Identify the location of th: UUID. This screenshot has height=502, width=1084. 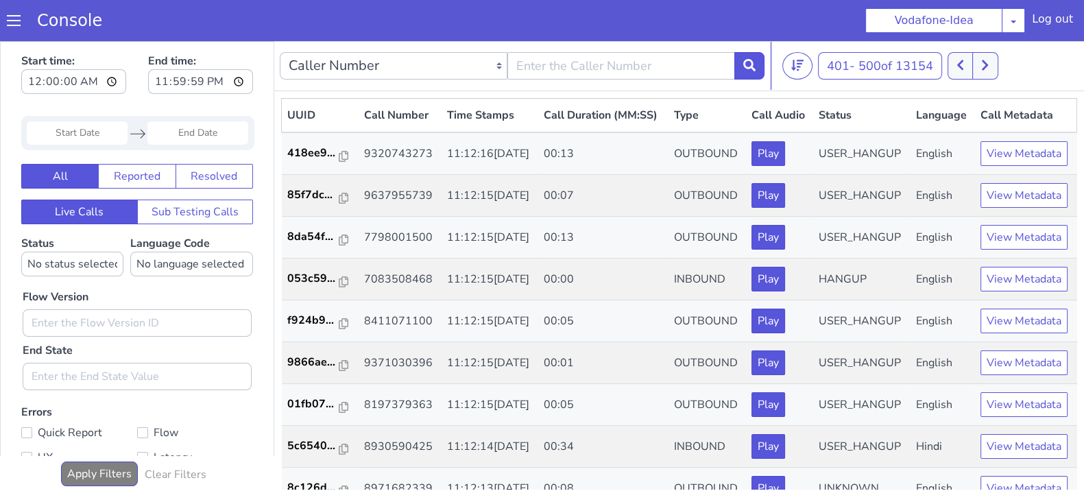
(320, 75).